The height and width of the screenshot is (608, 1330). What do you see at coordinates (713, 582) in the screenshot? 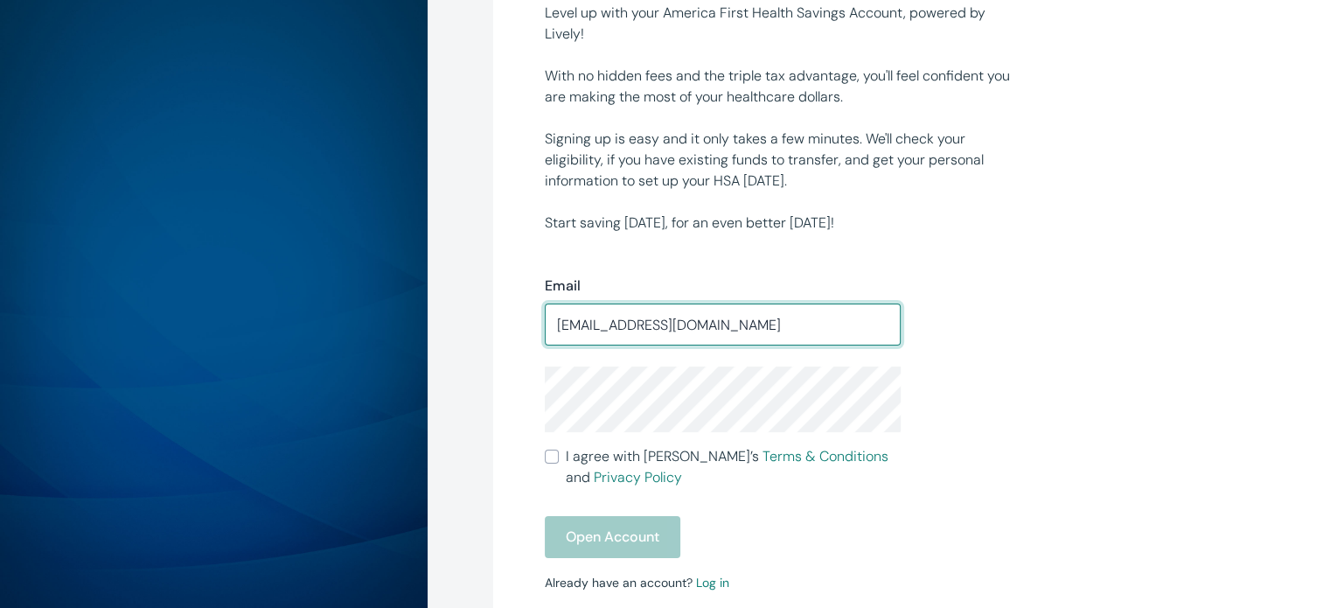
I see `a: Log in` at bounding box center [713, 582].